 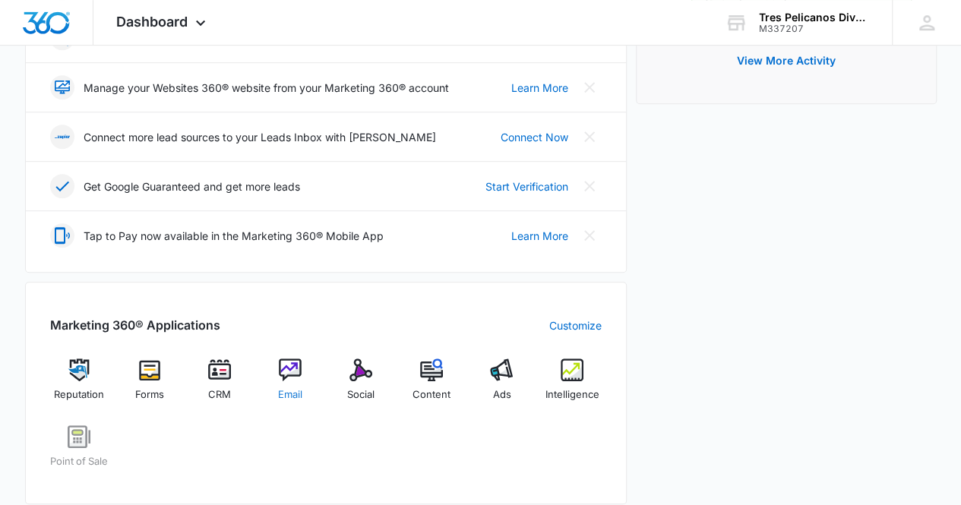 I want to click on a: Reputation, so click(x=79, y=386).